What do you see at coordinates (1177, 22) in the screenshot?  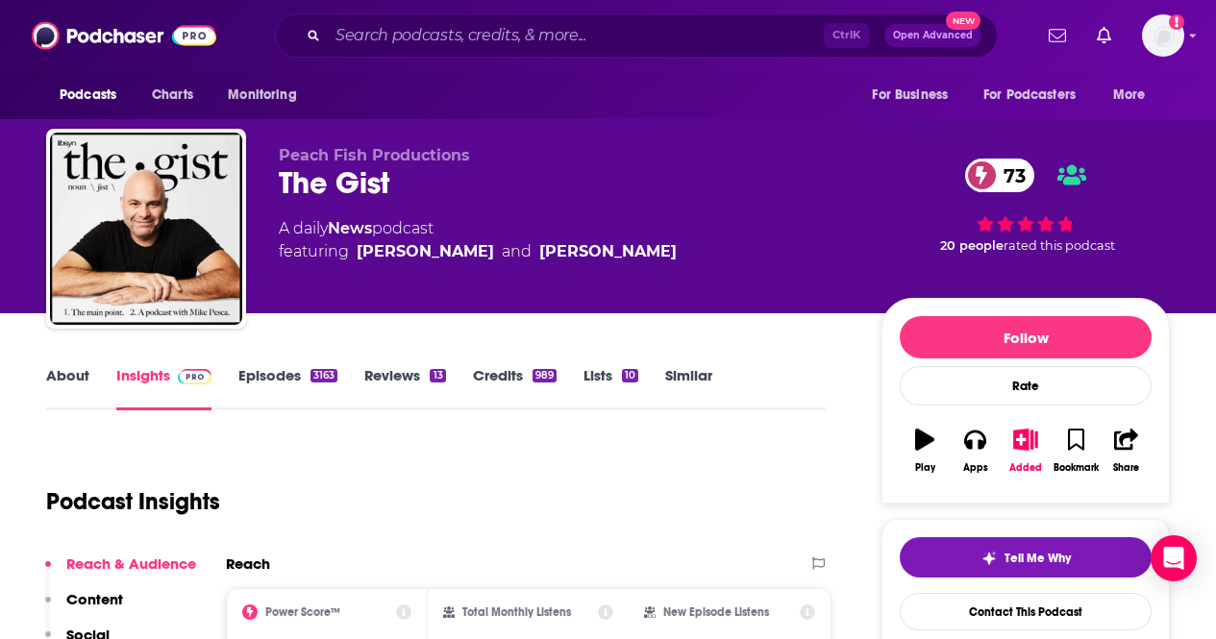 I see `svg: Add a profile image` at bounding box center [1177, 22].